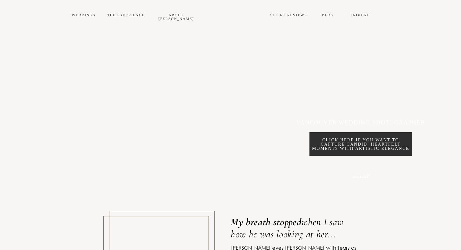 This screenshot has width=461, height=250. What do you see at coordinates (266, 222) in the screenshot?
I see `strong: My breath stopped` at bounding box center [266, 222].